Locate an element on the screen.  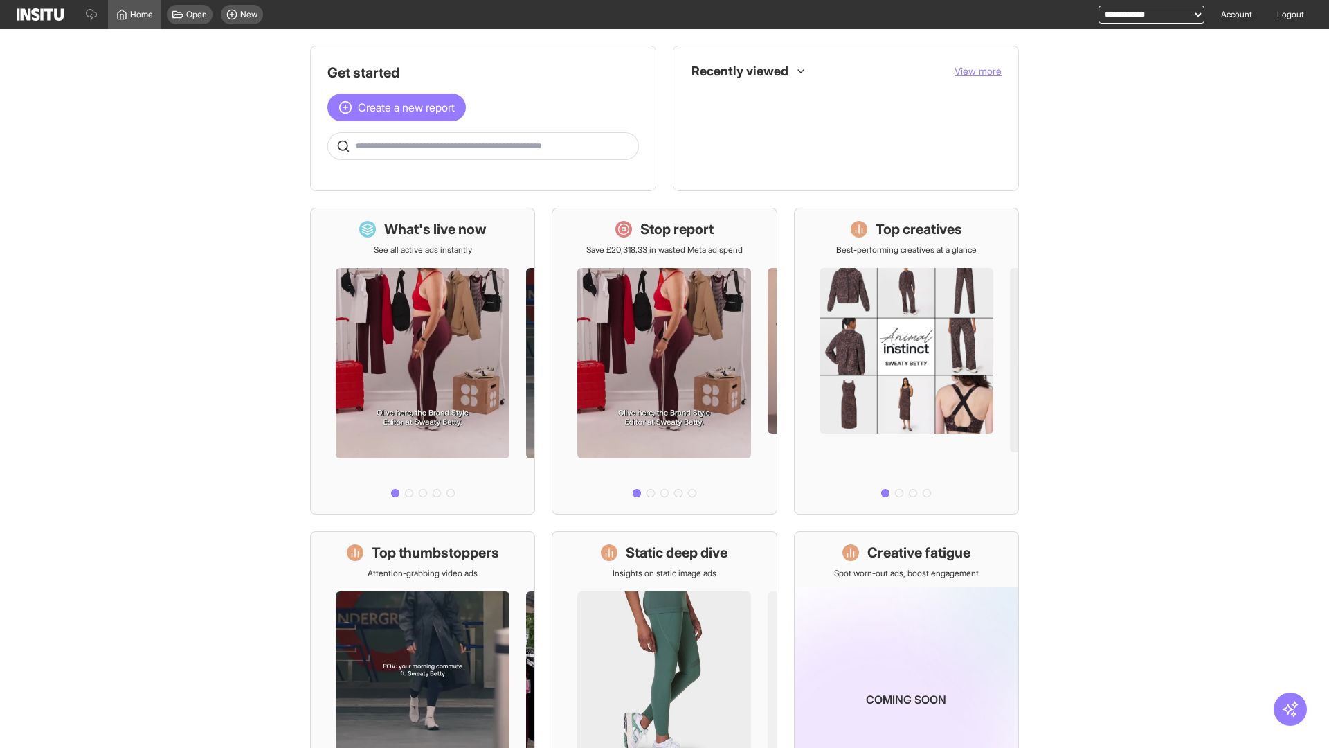
span: Open is located at coordinates (197, 15).